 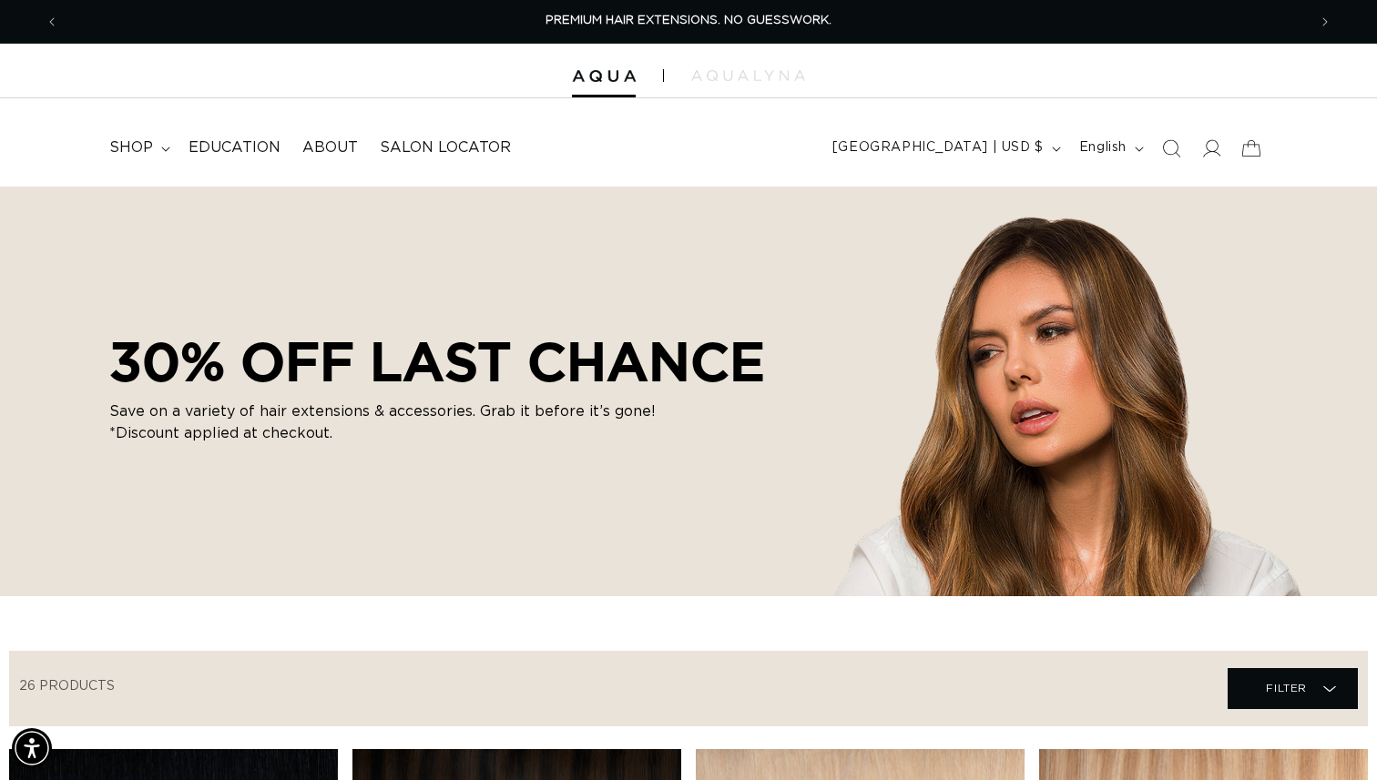 What do you see at coordinates (437, 362) in the screenshot?
I see `h2: 30% OFF LAST CHANCE` at bounding box center [437, 362].